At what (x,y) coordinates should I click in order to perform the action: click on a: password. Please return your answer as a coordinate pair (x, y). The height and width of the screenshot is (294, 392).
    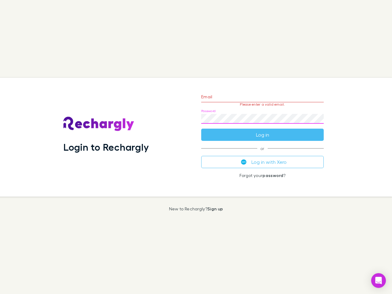
    Looking at the image, I should click on (273, 175).